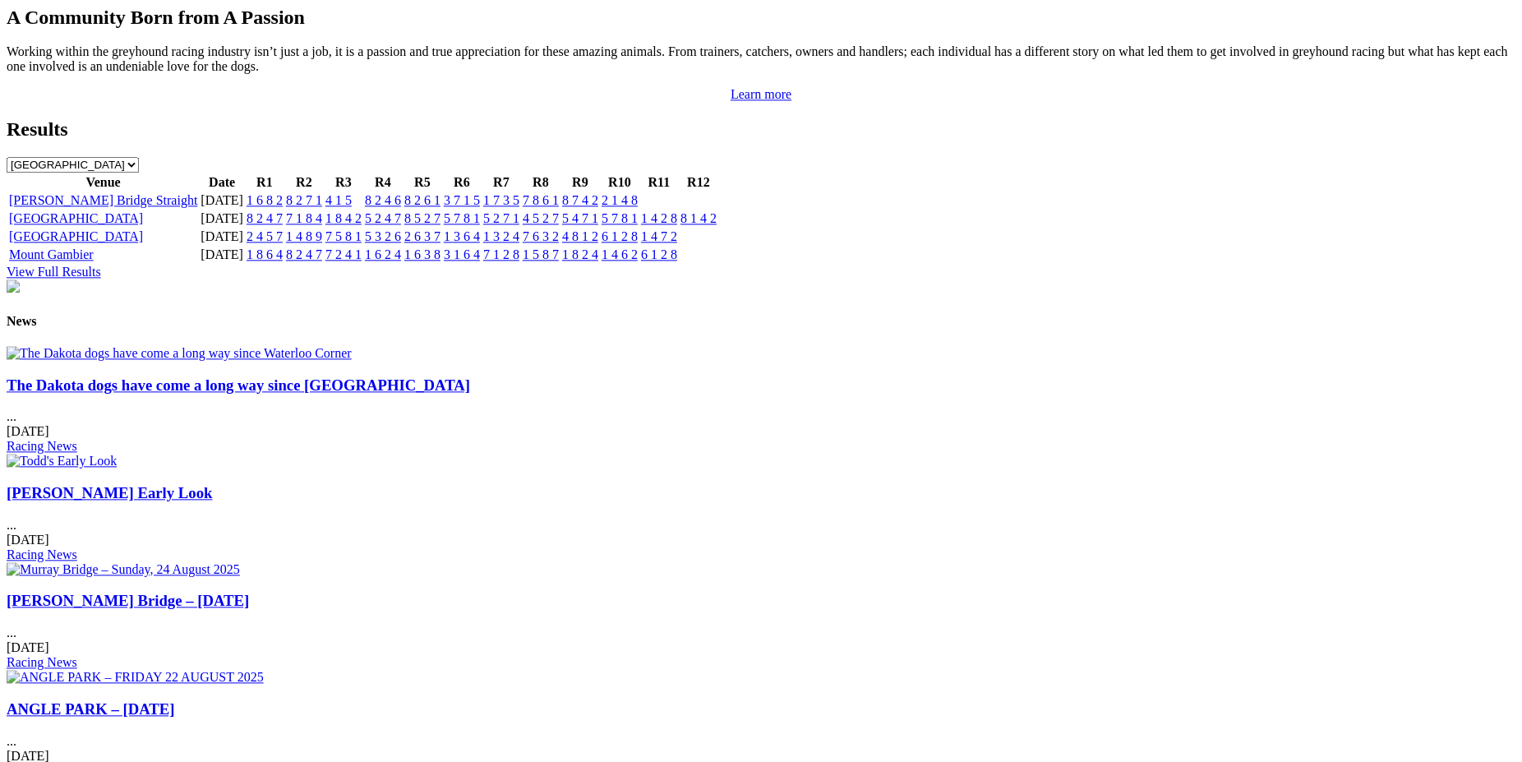 This screenshot has width=1522, height=762. I want to click on a: 5 2 7 1, so click(501, 218).